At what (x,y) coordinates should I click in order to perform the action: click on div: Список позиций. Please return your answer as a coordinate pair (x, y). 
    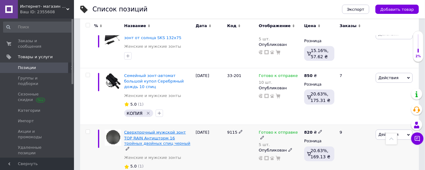
    Looking at the image, I should click on (120, 9).